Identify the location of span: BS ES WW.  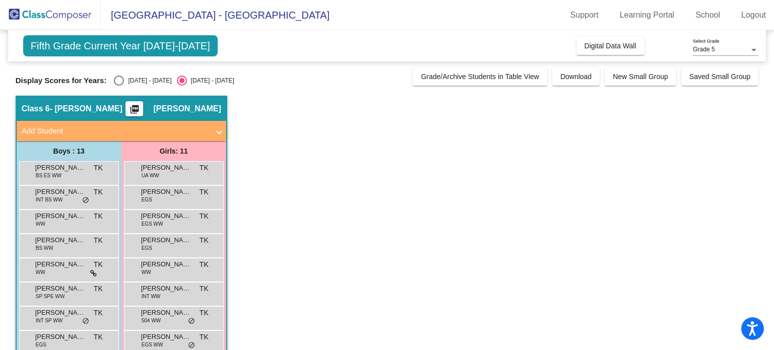
(48, 175).